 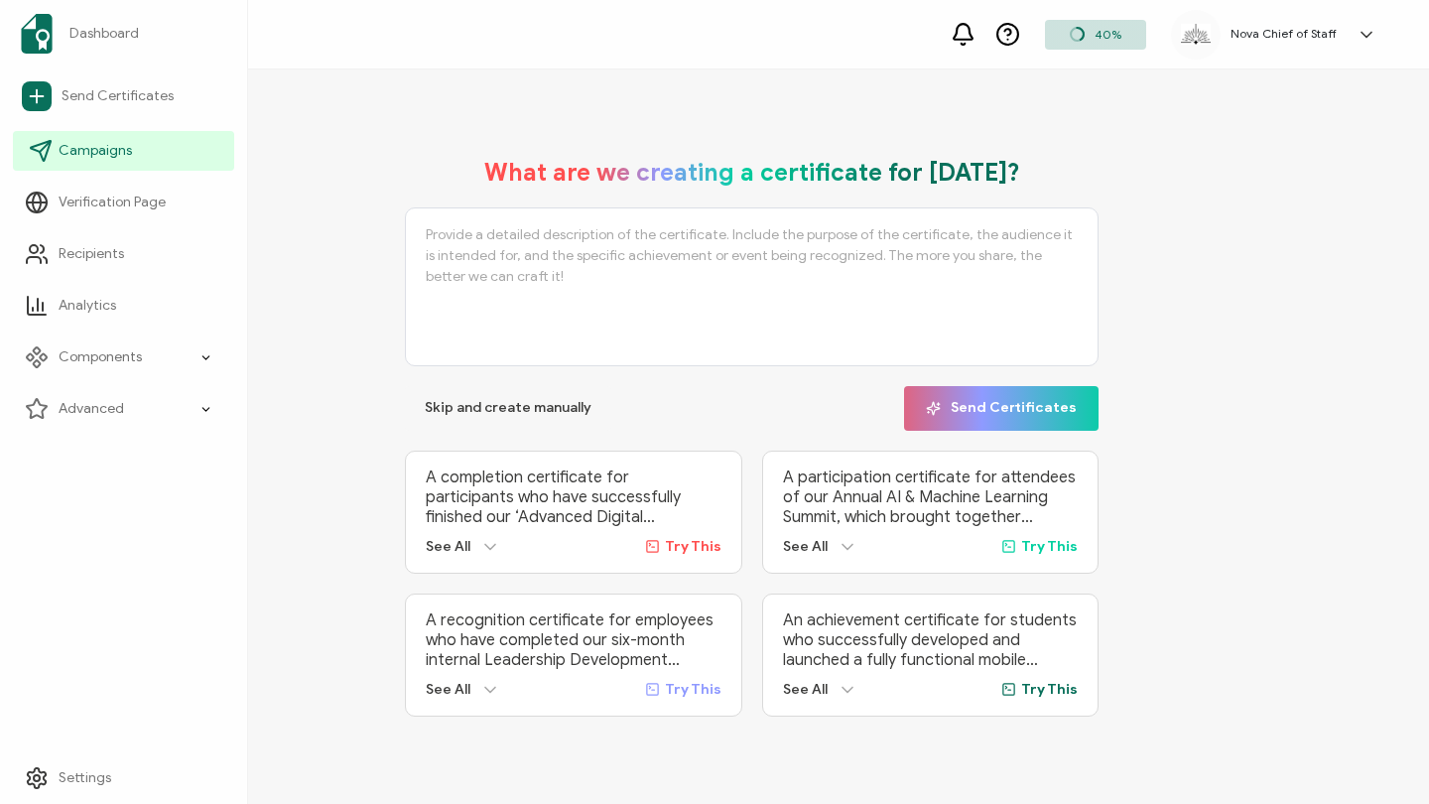 I want to click on span: Verification Page, so click(x=112, y=202).